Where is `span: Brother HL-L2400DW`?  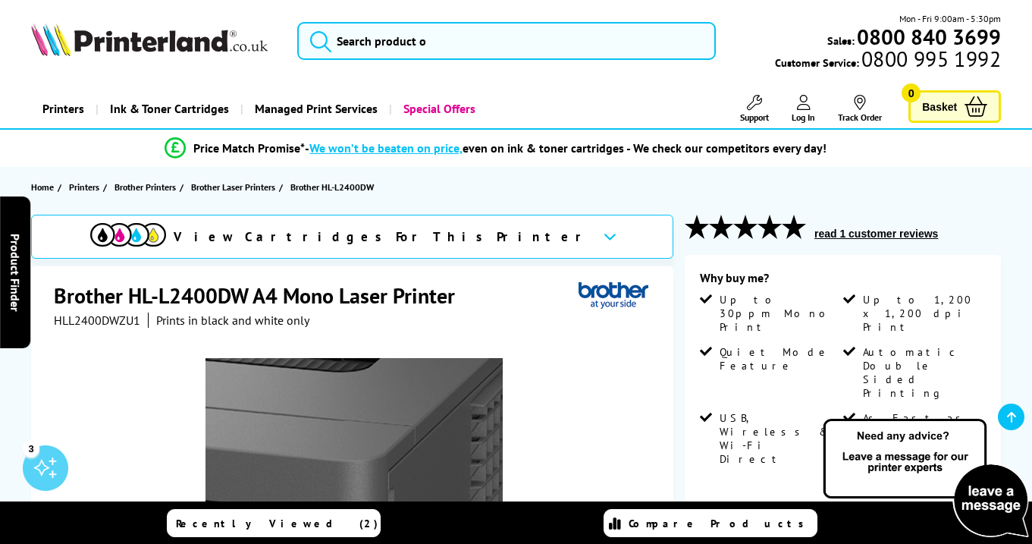
span: Brother HL-L2400DW is located at coordinates (332, 187).